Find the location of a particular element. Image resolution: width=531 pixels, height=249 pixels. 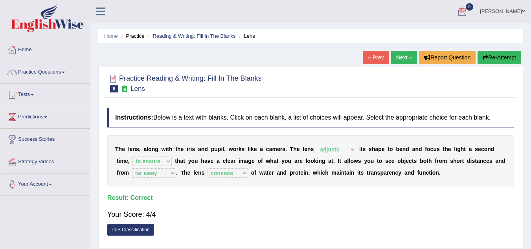

a: Predictions is located at coordinates (45, 116).